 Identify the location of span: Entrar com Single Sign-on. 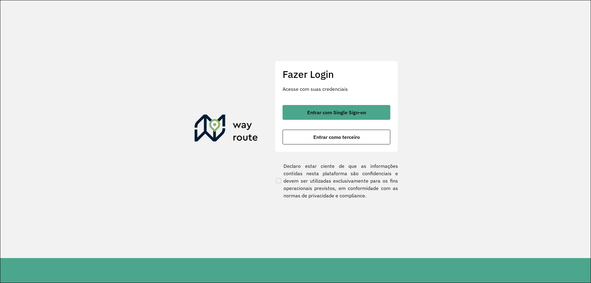
(337, 112).